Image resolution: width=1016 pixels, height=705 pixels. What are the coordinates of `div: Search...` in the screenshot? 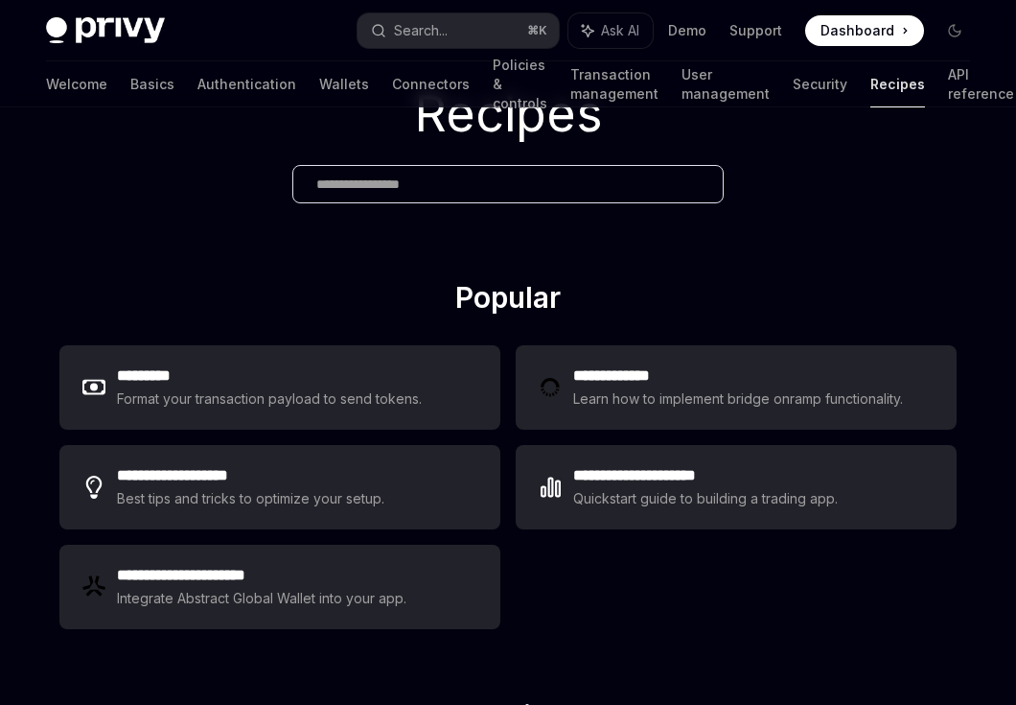 It's located at (421, 31).